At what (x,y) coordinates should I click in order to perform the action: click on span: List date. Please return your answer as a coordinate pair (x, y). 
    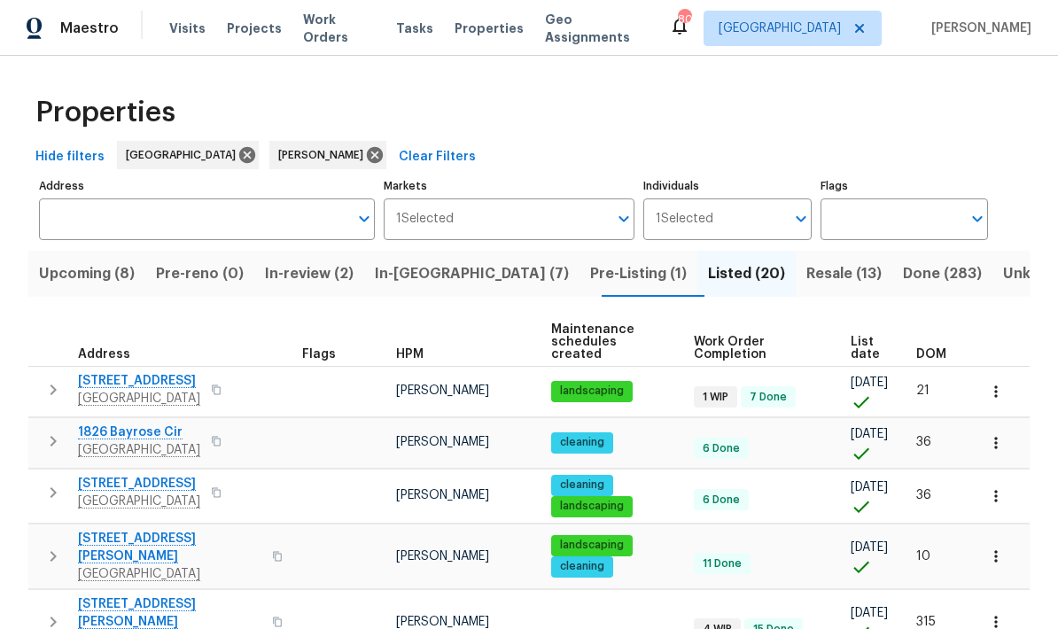
    Looking at the image, I should click on (868, 348).